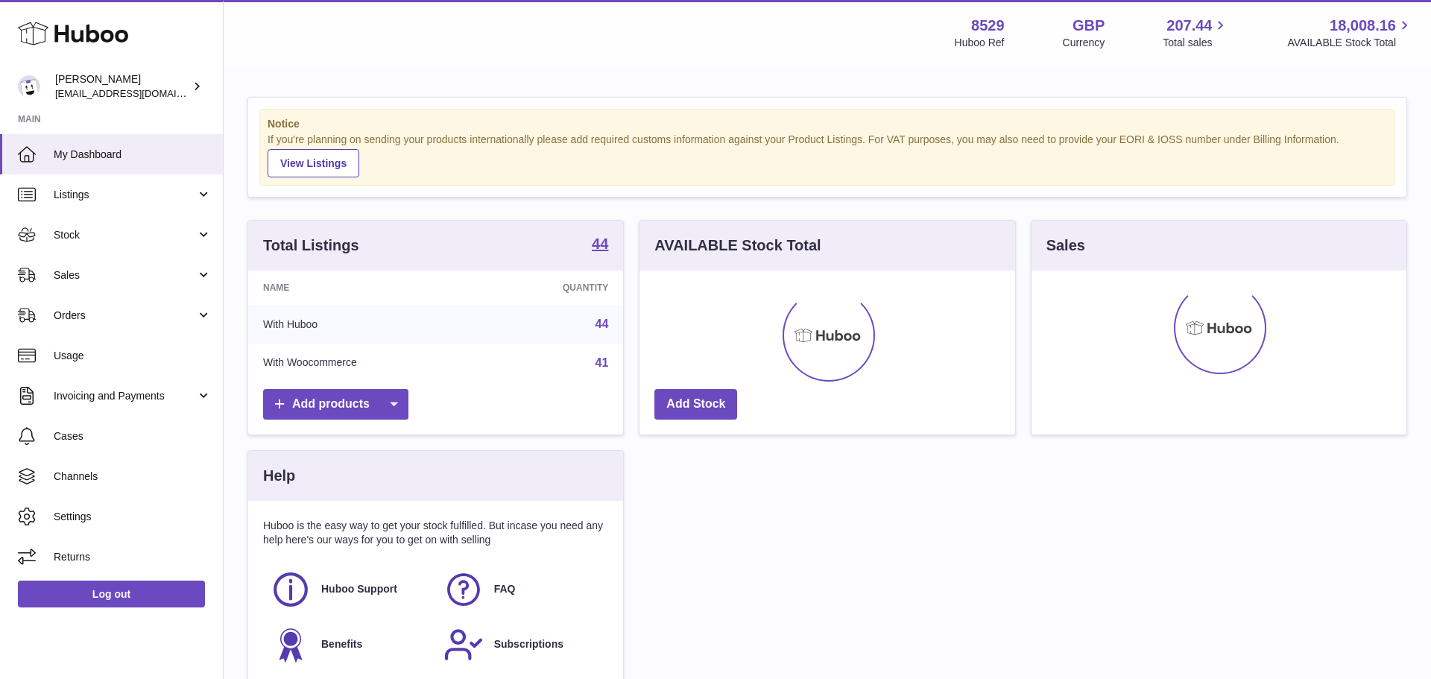 The width and height of the screenshot is (1431, 679). I want to click on h3: Sales, so click(1066, 245).